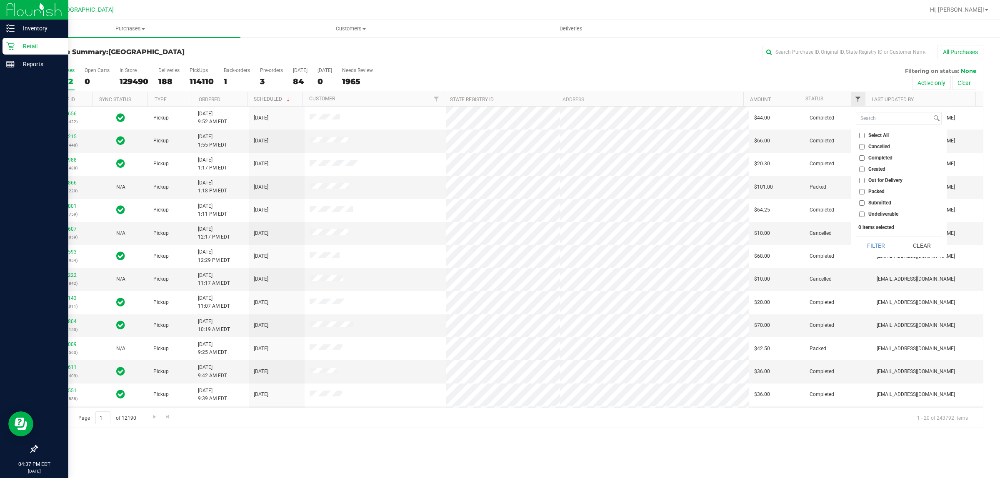 This screenshot has width=1000, height=478. Describe the element at coordinates (762, 210) in the screenshot. I see `span: $64.25` at that location.